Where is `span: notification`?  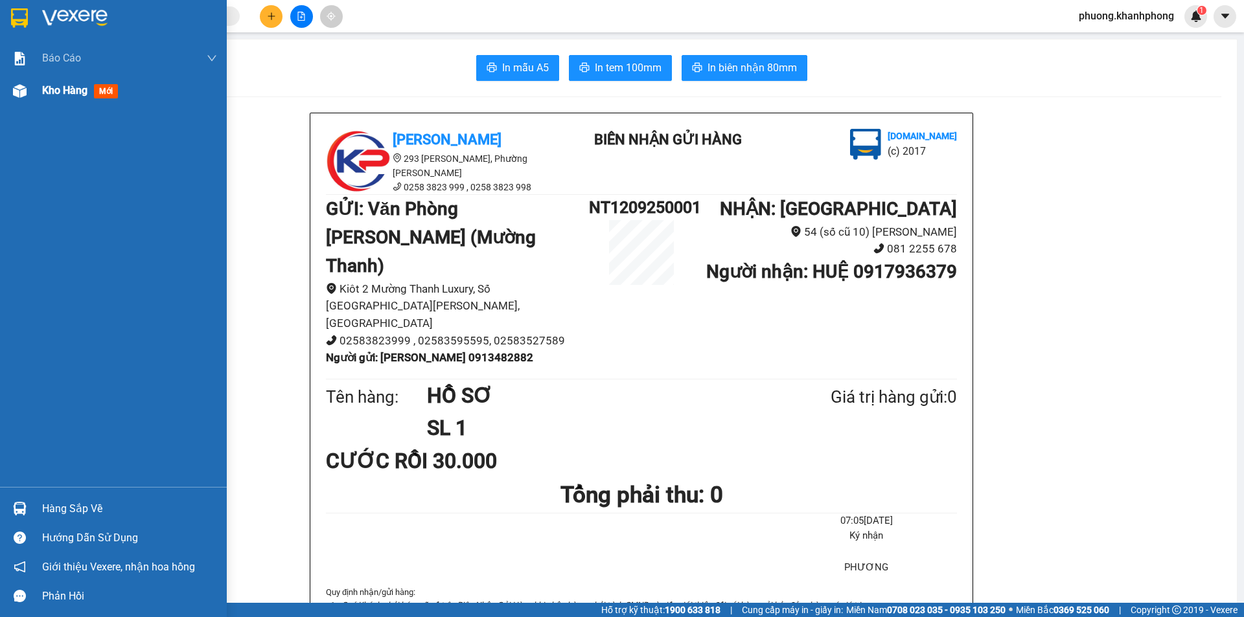 span: notification is located at coordinates (19, 567).